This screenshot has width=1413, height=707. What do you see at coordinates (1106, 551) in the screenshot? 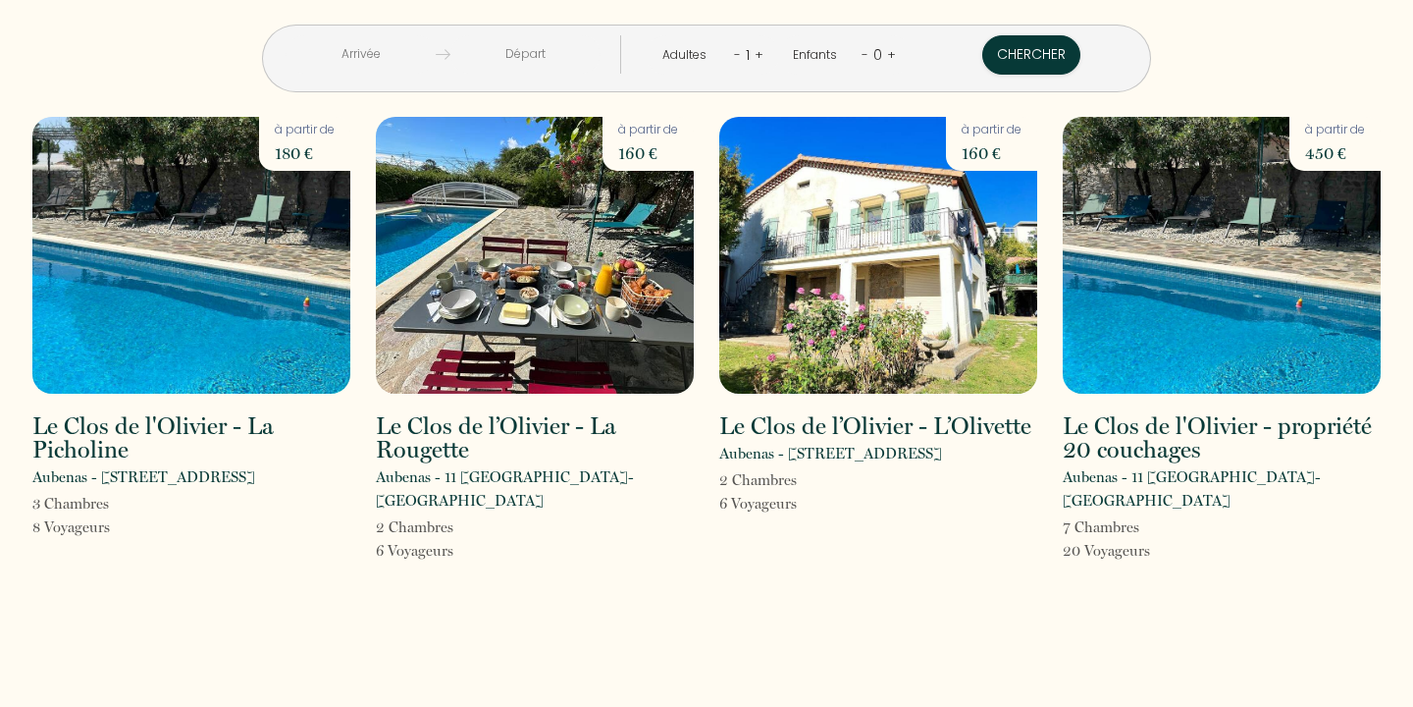
I see `p: 20 Voyageur` at bounding box center [1106, 551].